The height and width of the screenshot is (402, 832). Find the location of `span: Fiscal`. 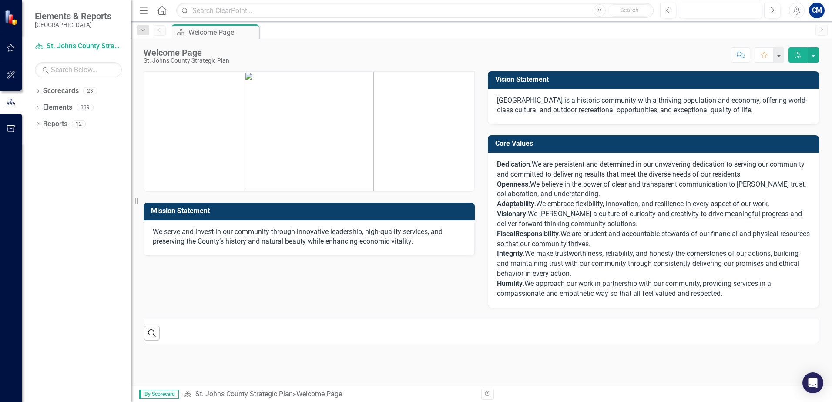

span: Fiscal is located at coordinates (506, 234).